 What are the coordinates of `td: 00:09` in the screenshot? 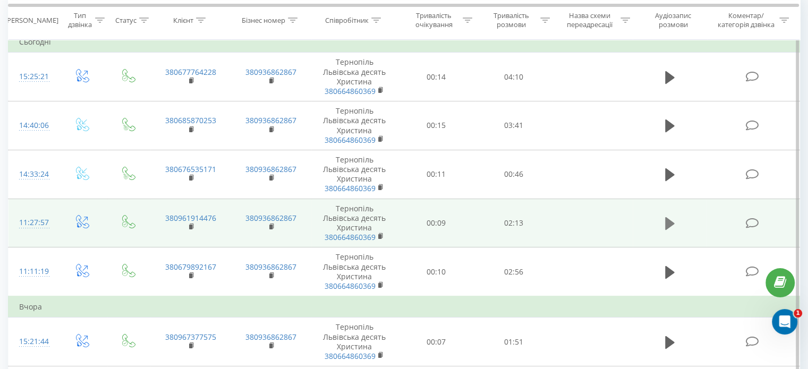 It's located at (436, 223).